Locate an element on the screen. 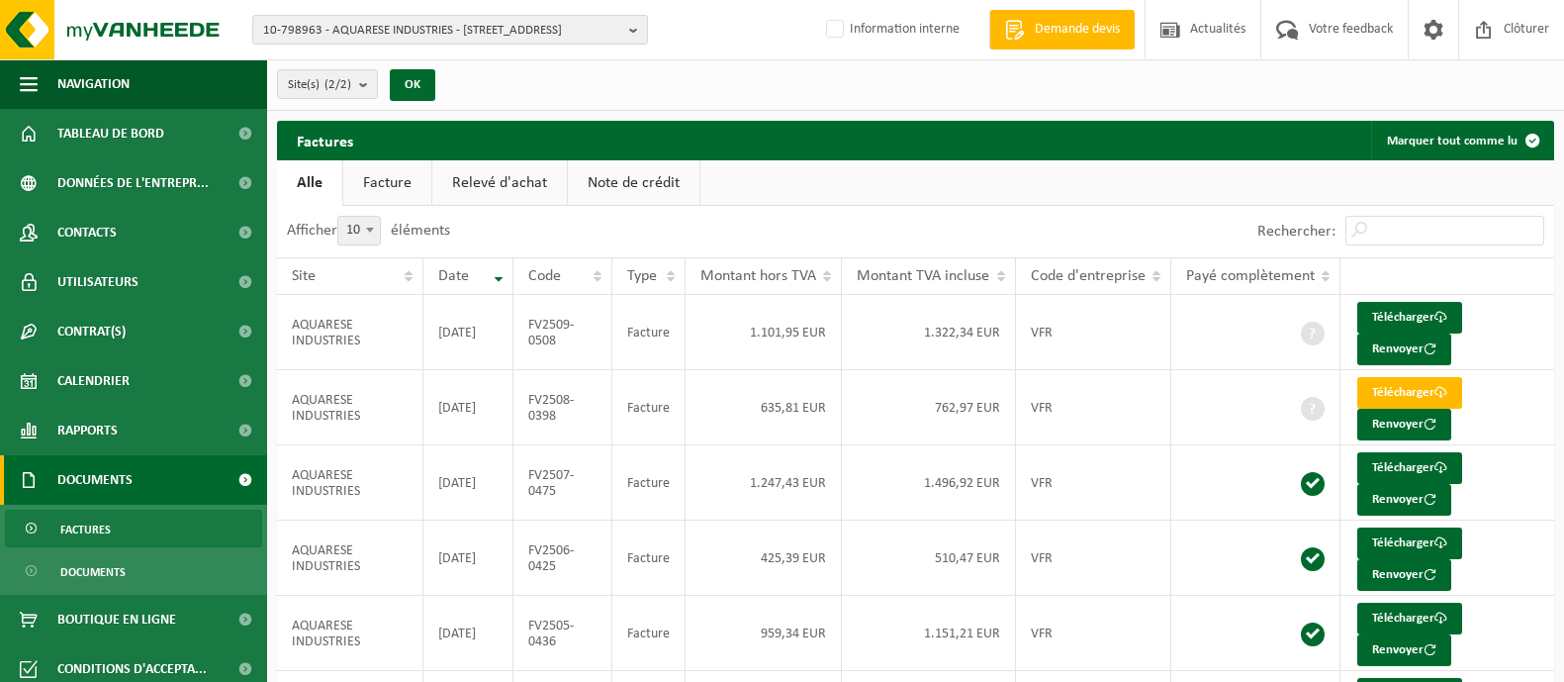 This screenshot has height=682, width=1564. span: Boutique en ligne is located at coordinates (117, 619).